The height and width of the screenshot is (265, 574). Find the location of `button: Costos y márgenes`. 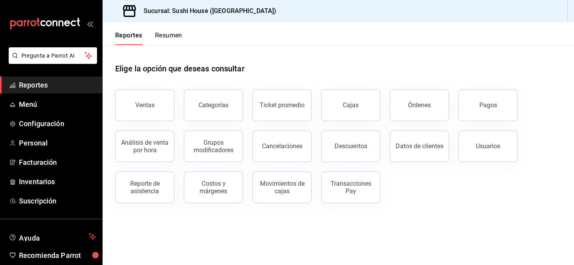

button: Costos y márgenes is located at coordinates (214, 187).